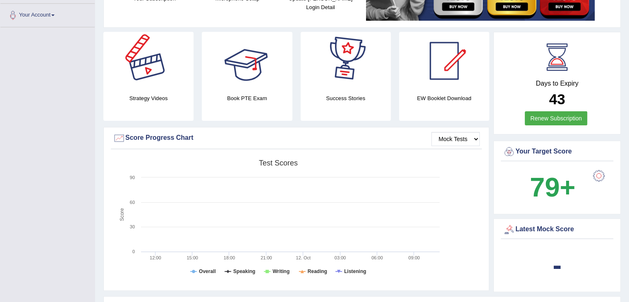 The height and width of the screenshot is (302, 629). I want to click on a: Your Account, so click(48, 14).